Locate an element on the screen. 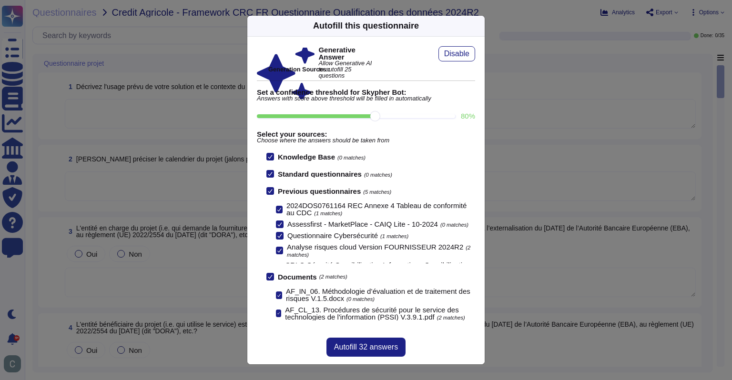 The image size is (732, 380). span: Disable is located at coordinates (457, 54).